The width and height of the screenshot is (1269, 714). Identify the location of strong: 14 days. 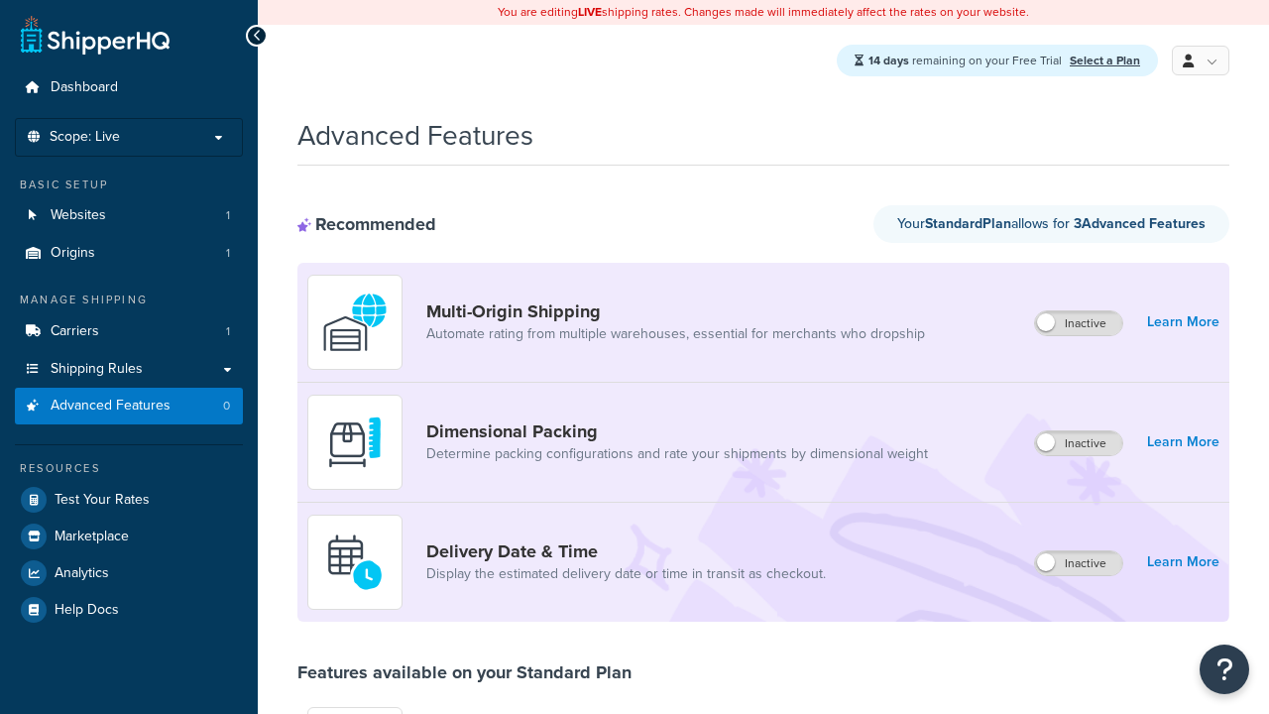
(889, 60).